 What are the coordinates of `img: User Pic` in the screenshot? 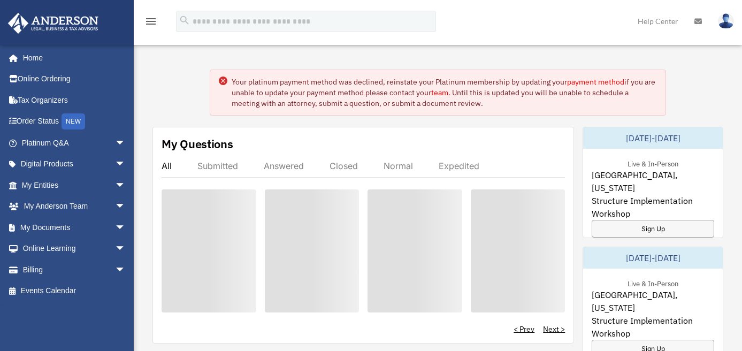 It's located at (726, 21).